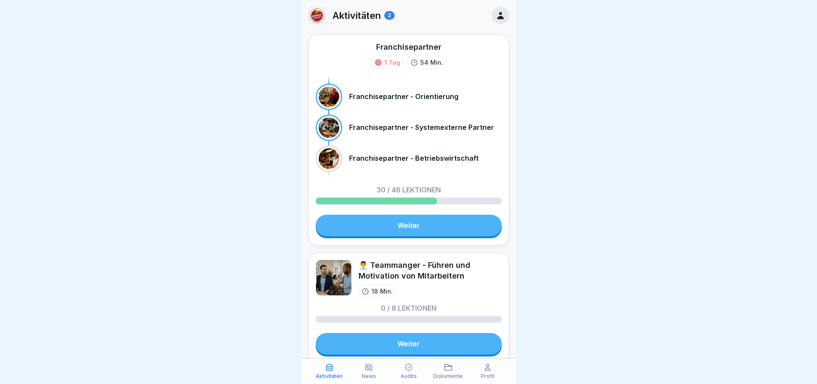  Describe the element at coordinates (432, 62) in the screenshot. I see `p: 54 Min.` at that location.